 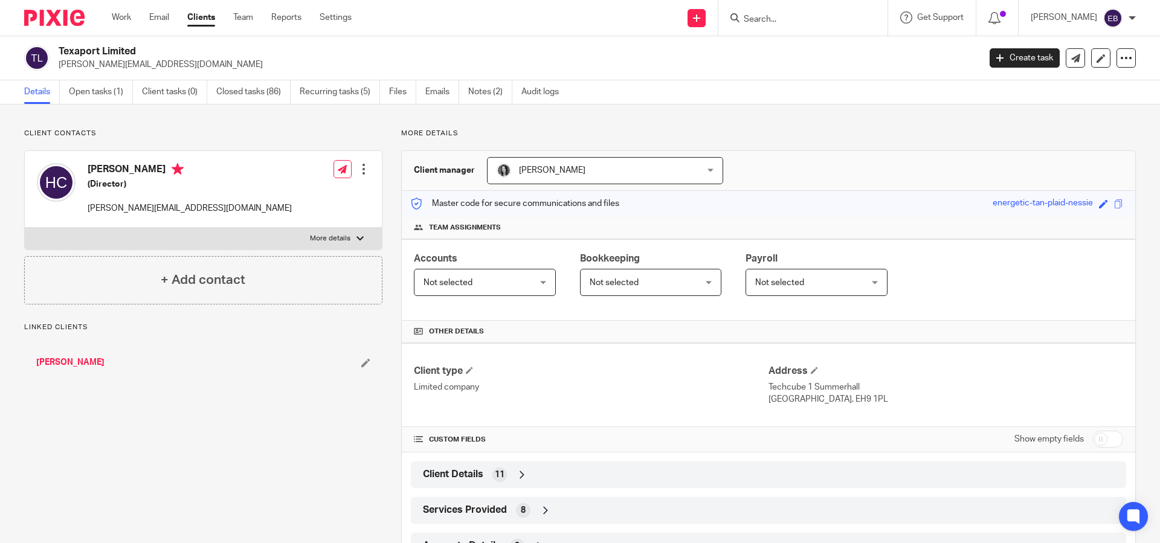 I want to click on a: Settings, so click(x=335, y=18).